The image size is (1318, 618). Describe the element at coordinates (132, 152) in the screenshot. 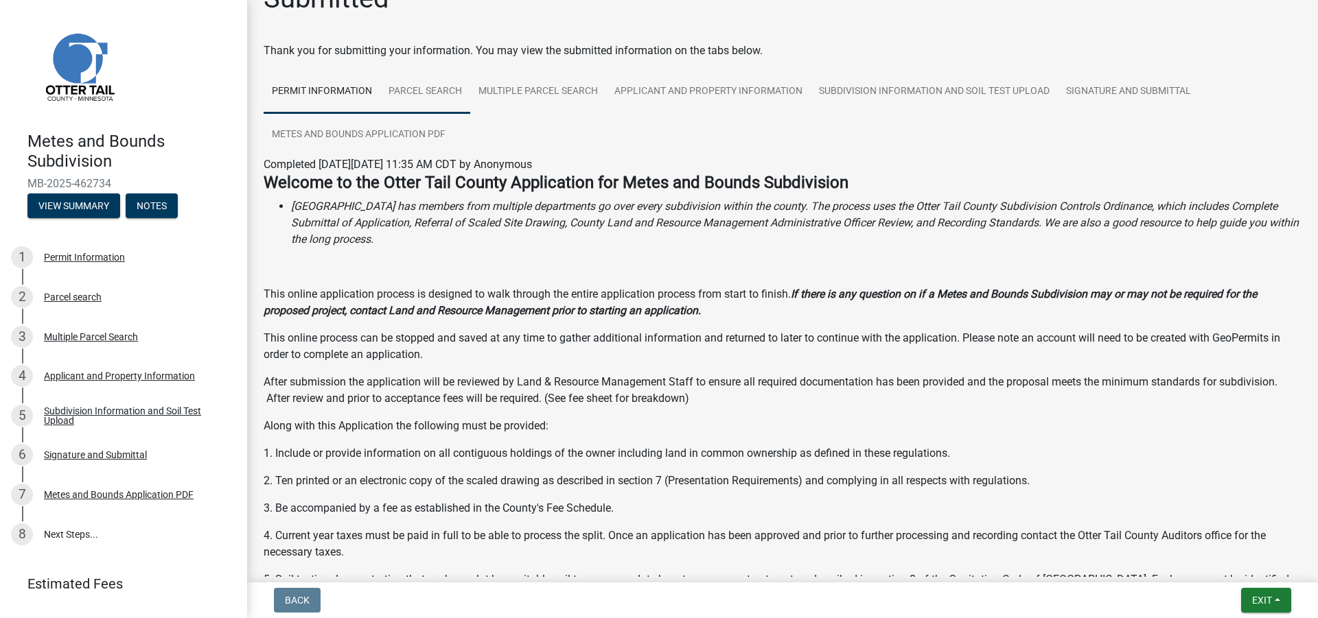

I see `h4: Metes and Bounds Subdivision` at that location.